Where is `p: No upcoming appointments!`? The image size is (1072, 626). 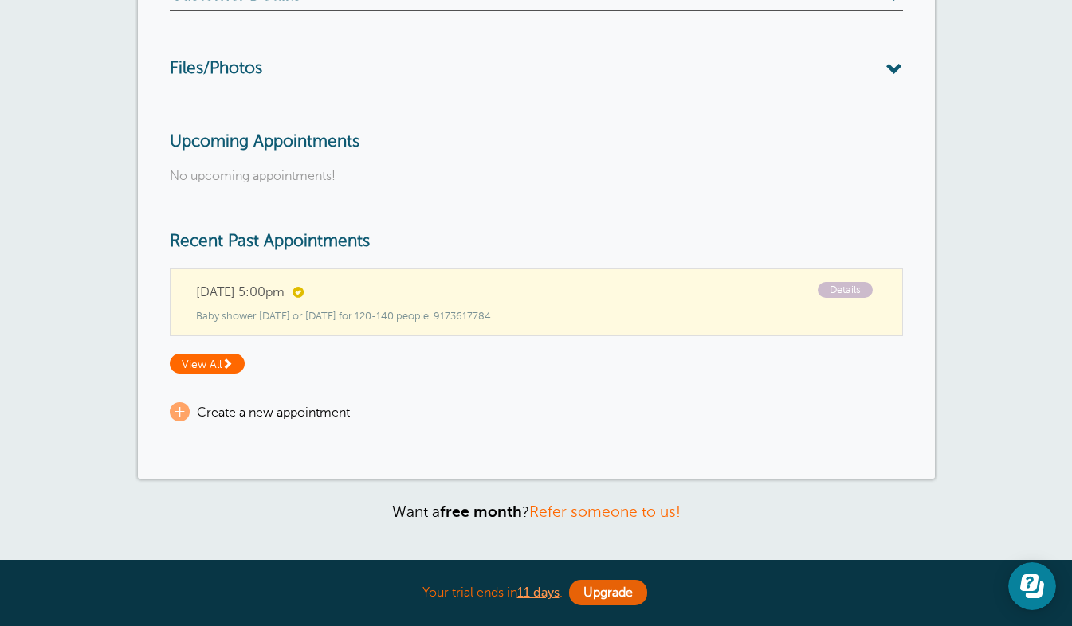 p: No upcoming appointments! is located at coordinates (536, 176).